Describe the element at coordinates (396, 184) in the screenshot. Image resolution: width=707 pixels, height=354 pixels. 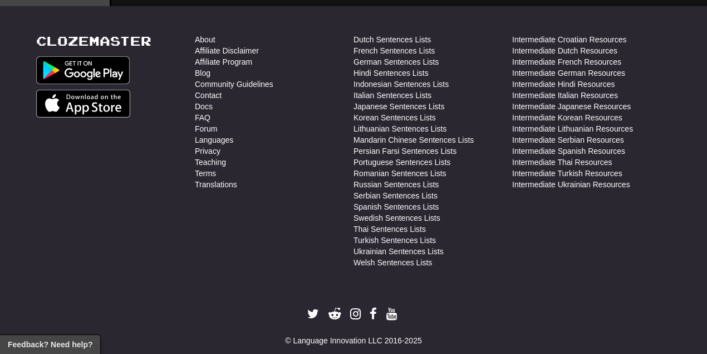
I see `a: Russian Sentences Lists` at that location.